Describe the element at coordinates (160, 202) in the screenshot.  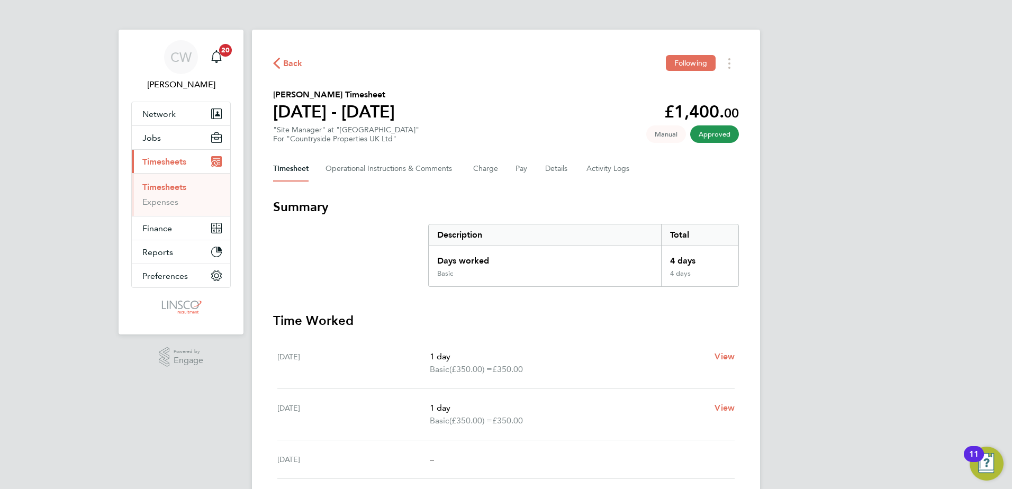
I see `a: Expenses` at that location.